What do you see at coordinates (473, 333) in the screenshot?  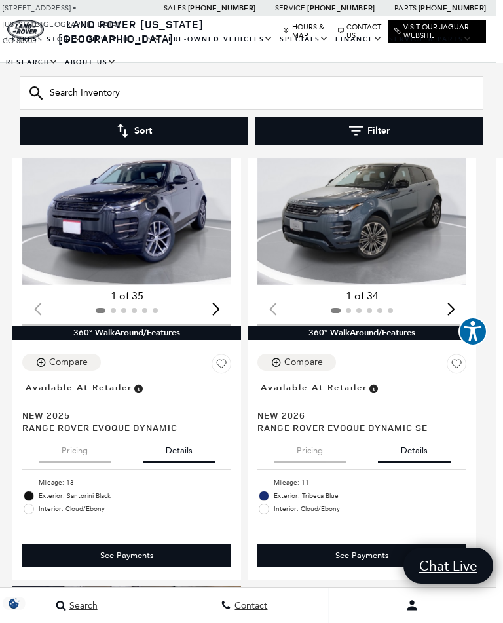 I see `aside: Accessibility Help Desk` at bounding box center [473, 333].